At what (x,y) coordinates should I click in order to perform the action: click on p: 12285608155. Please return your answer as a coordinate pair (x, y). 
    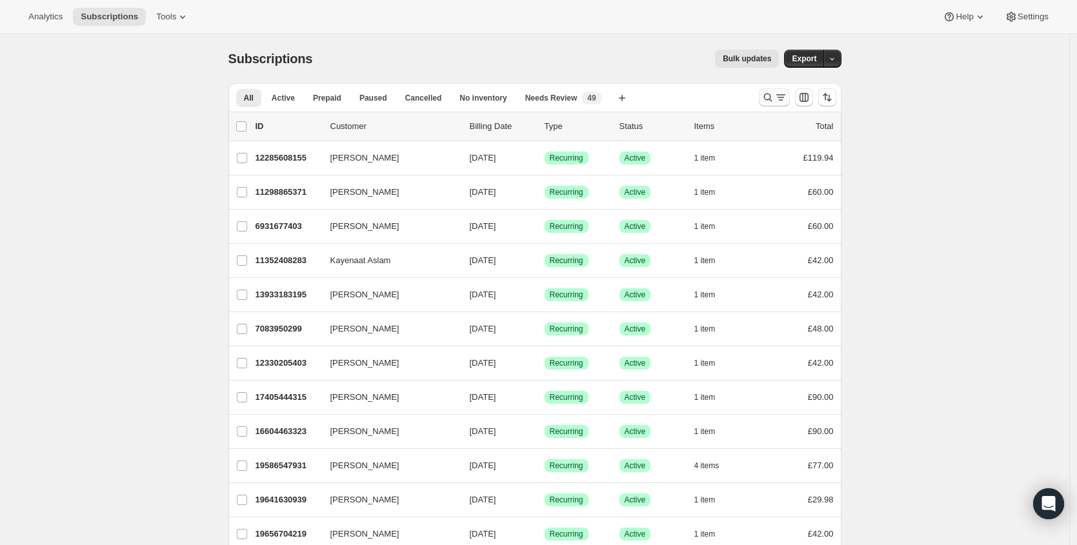
    Looking at the image, I should click on (288, 158).